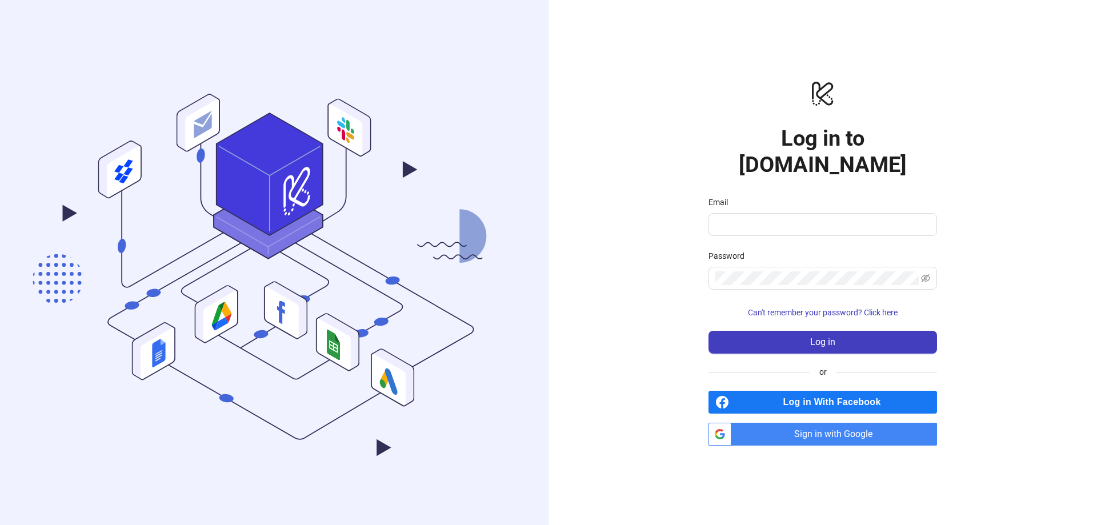  Describe the element at coordinates (823, 313) in the screenshot. I see `span: Can't remember your password? Click here` at that location.